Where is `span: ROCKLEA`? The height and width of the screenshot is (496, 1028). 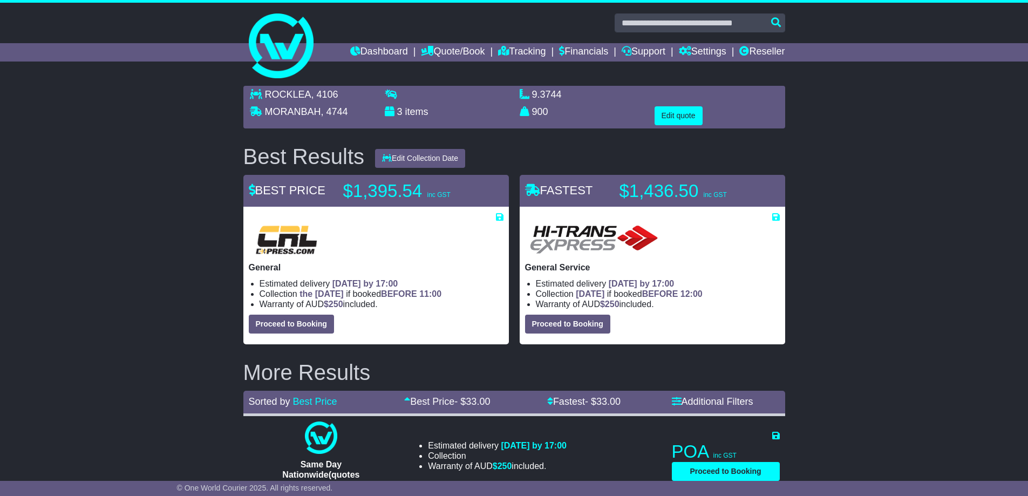
span: ROCKLEA is located at coordinates (288, 94).